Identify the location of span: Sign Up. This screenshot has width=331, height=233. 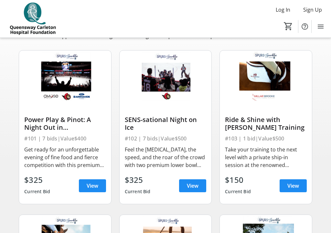
(312, 10).